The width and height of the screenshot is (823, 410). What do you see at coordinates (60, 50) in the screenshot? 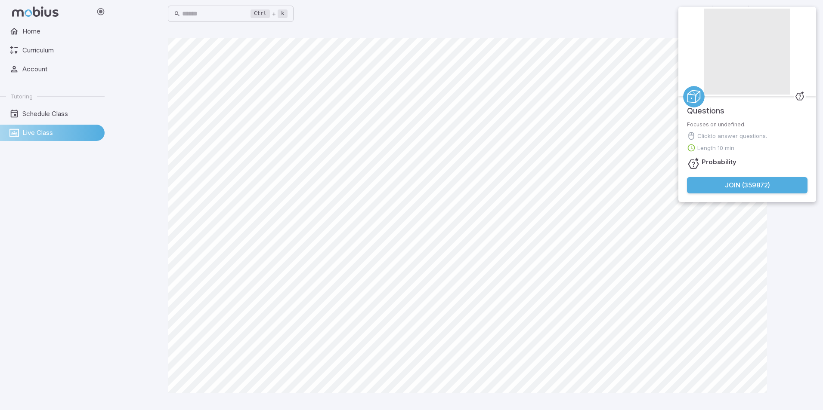
I see `span: Curriculum` at bounding box center [60, 50].